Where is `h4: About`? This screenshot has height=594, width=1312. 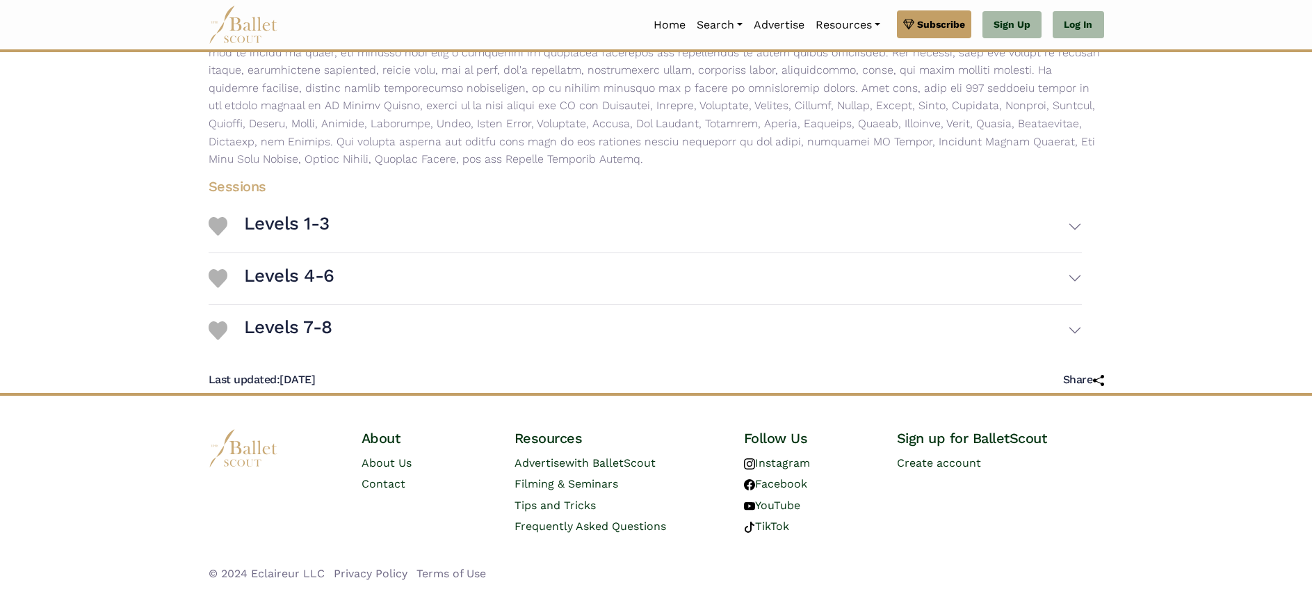
h4: About is located at coordinates (427, 438).